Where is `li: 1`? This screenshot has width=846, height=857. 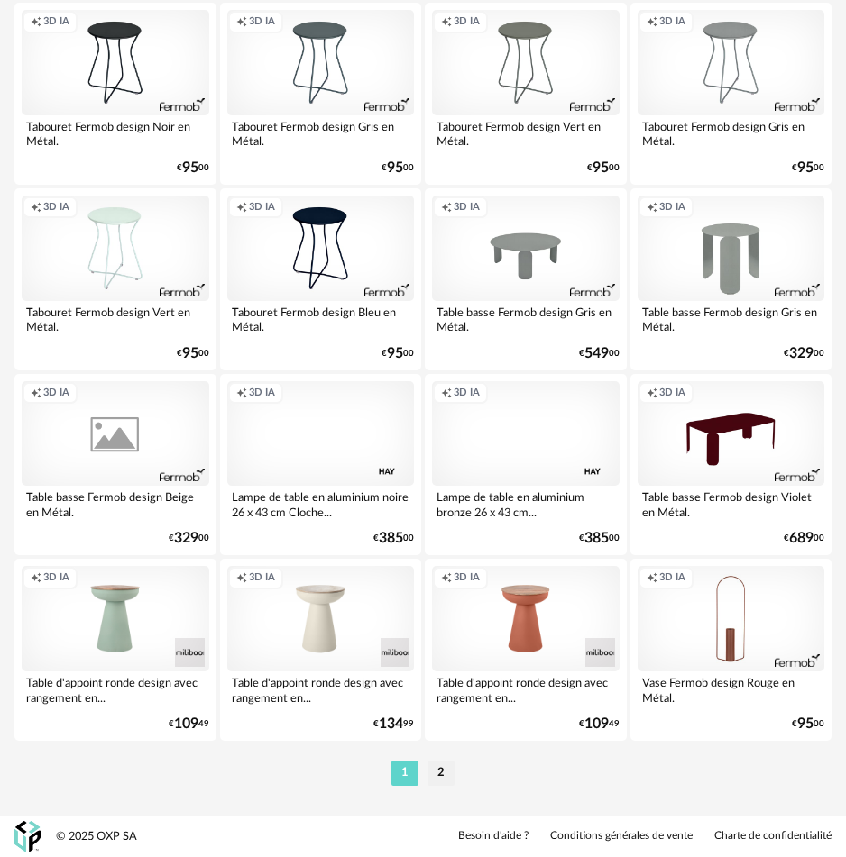
li: 1 is located at coordinates (405, 773).